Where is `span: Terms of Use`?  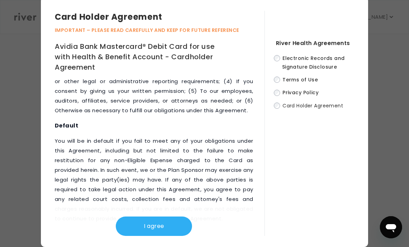
span: Terms of Use is located at coordinates (300, 80).